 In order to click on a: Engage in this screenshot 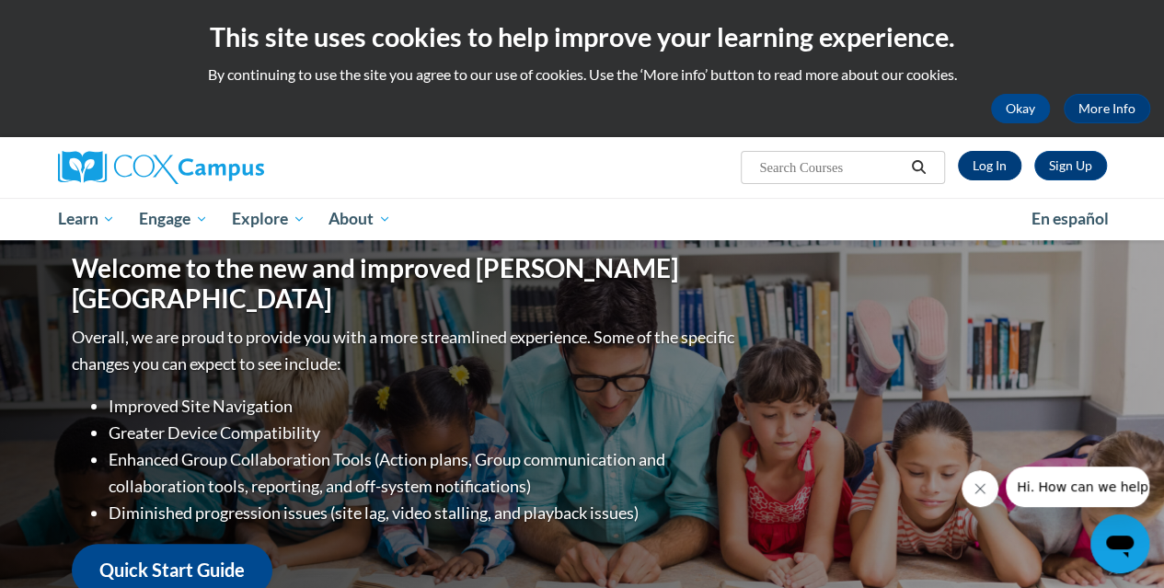, I will do `click(173, 219)`.